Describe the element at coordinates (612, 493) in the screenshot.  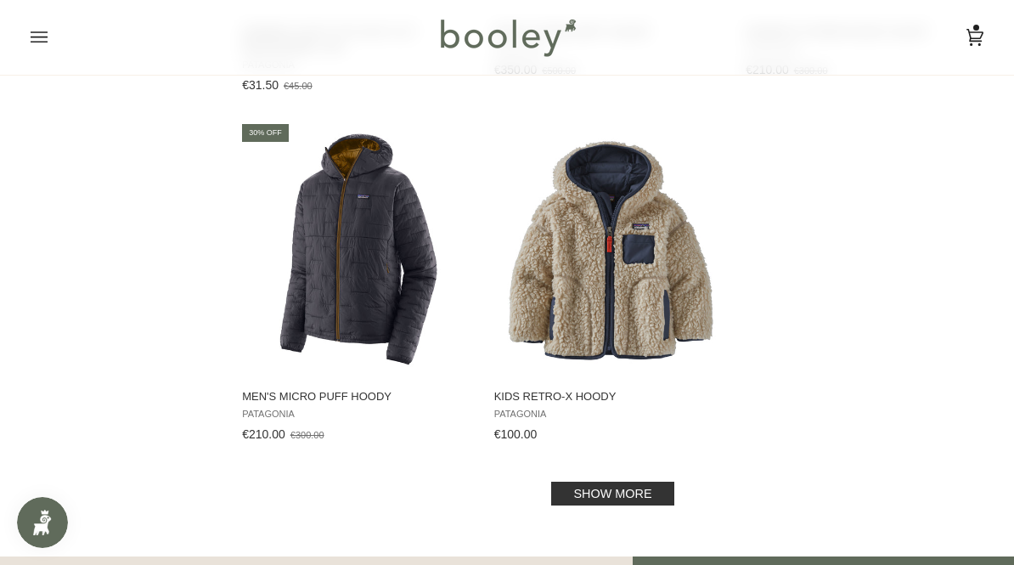
I see `div: Pagination` at that location.